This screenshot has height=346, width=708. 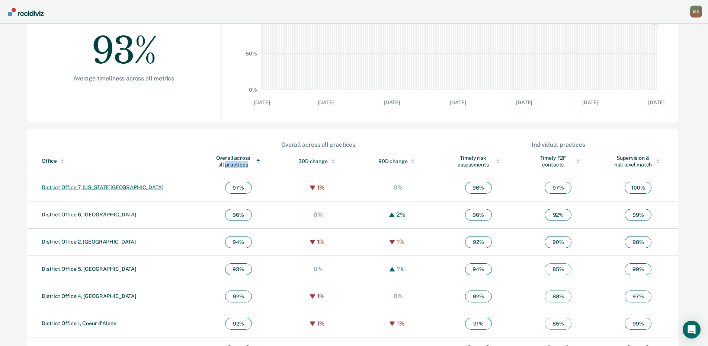 I want to click on div: M S, so click(x=696, y=12).